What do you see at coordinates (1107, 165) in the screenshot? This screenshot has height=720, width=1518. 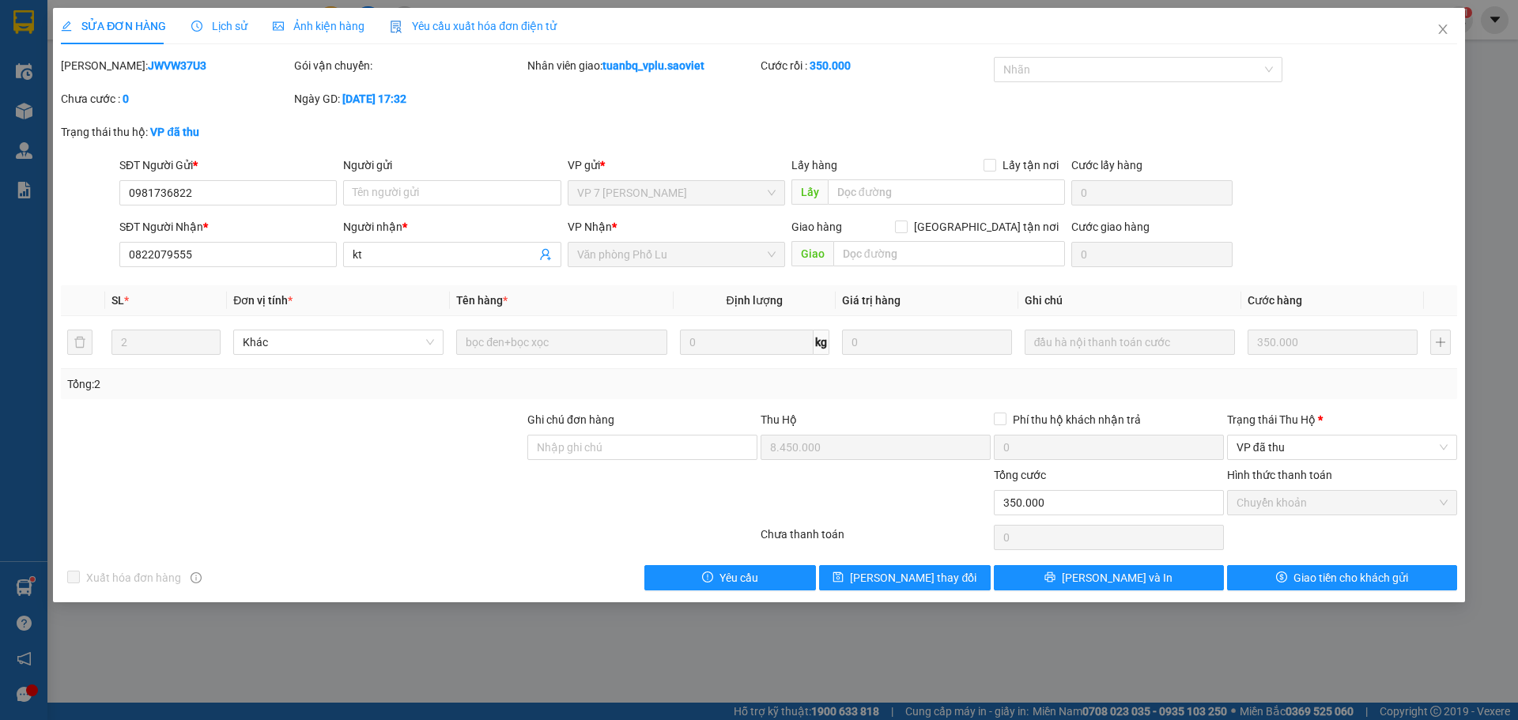 I see `label: Cước lấy hàng` at bounding box center [1107, 165].